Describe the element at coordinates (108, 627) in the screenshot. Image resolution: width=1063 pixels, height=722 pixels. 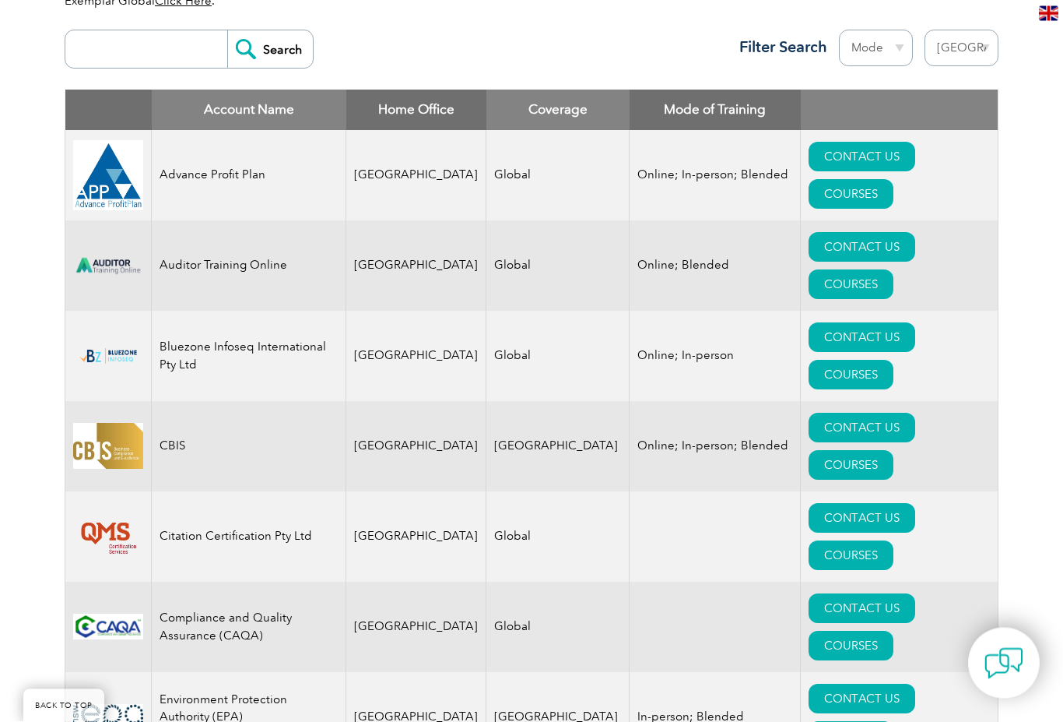
I see `img: 8f79303c-692d-ec11-b6e6-0022481838a2-logo.jpg` at that location.